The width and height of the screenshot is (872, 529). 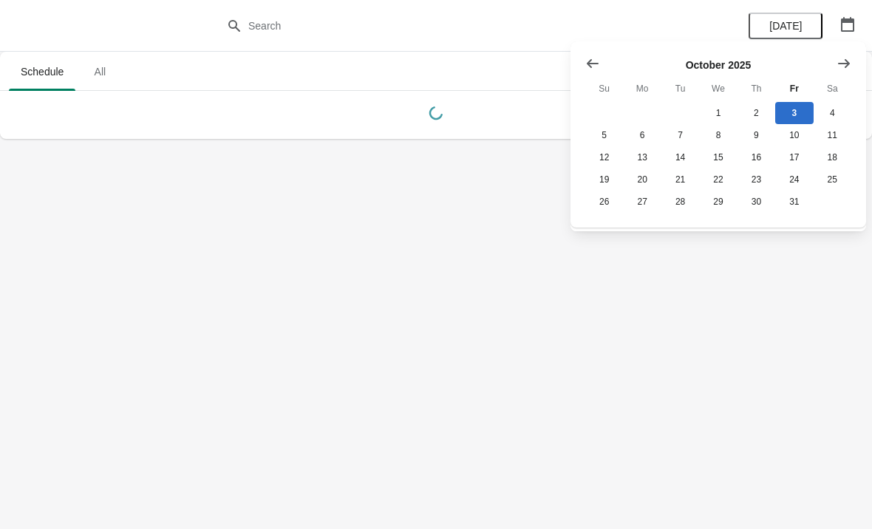 What do you see at coordinates (593, 64) in the screenshot?
I see `button: Show previous month, September 2025` at bounding box center [593, 64].